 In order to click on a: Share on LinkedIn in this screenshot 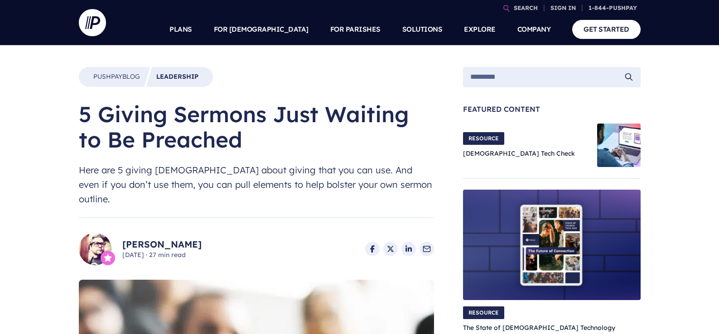, I will do `click(408, 249)`.